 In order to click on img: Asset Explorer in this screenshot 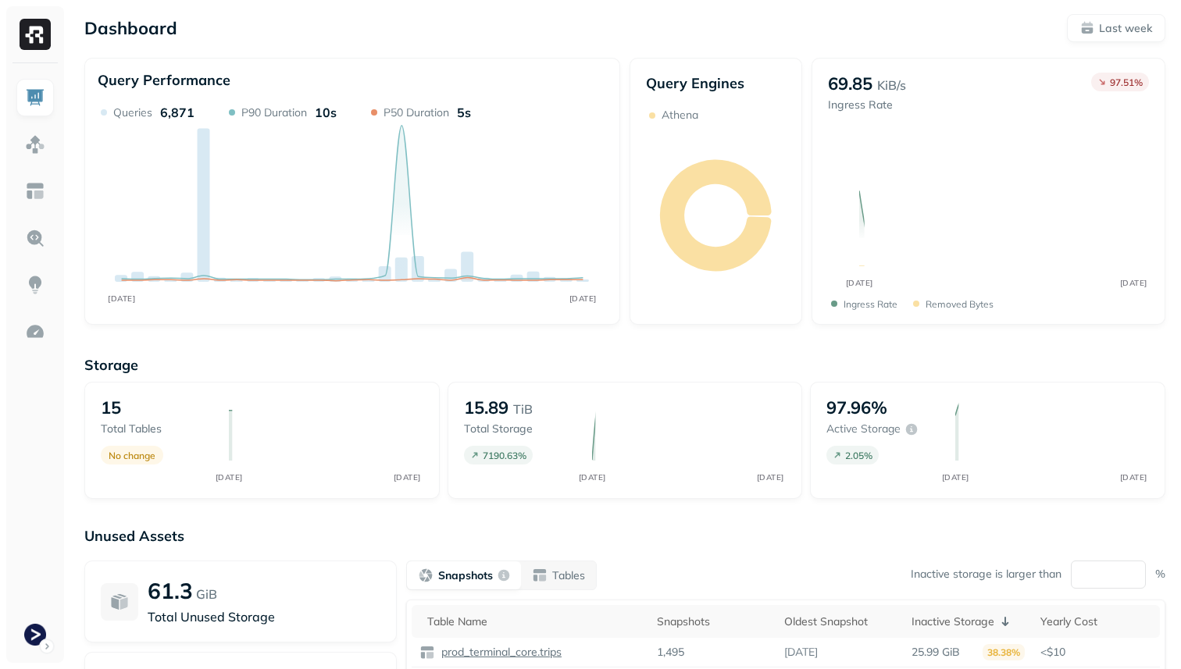, I will do `click(35, 191)`.